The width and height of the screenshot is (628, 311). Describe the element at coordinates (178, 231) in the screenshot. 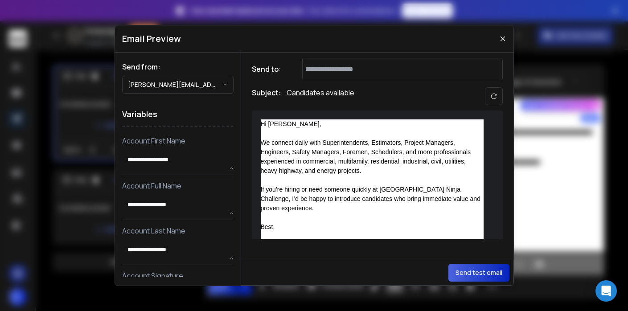

I see `p: Account Last Name` at that location.